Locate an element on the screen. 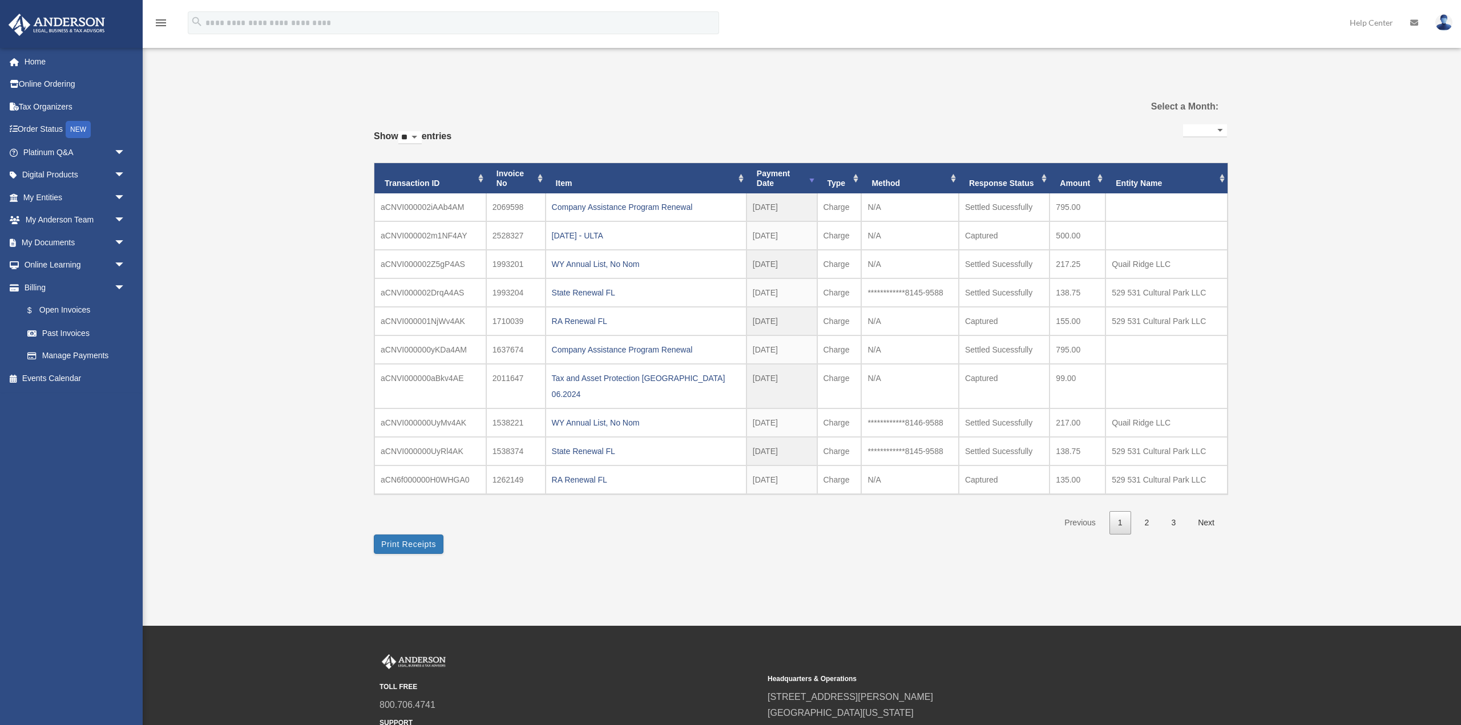 The image size is (1461, 725). th: Entity Name: activate to sort column ascending is located at coordinates (1166, 179).